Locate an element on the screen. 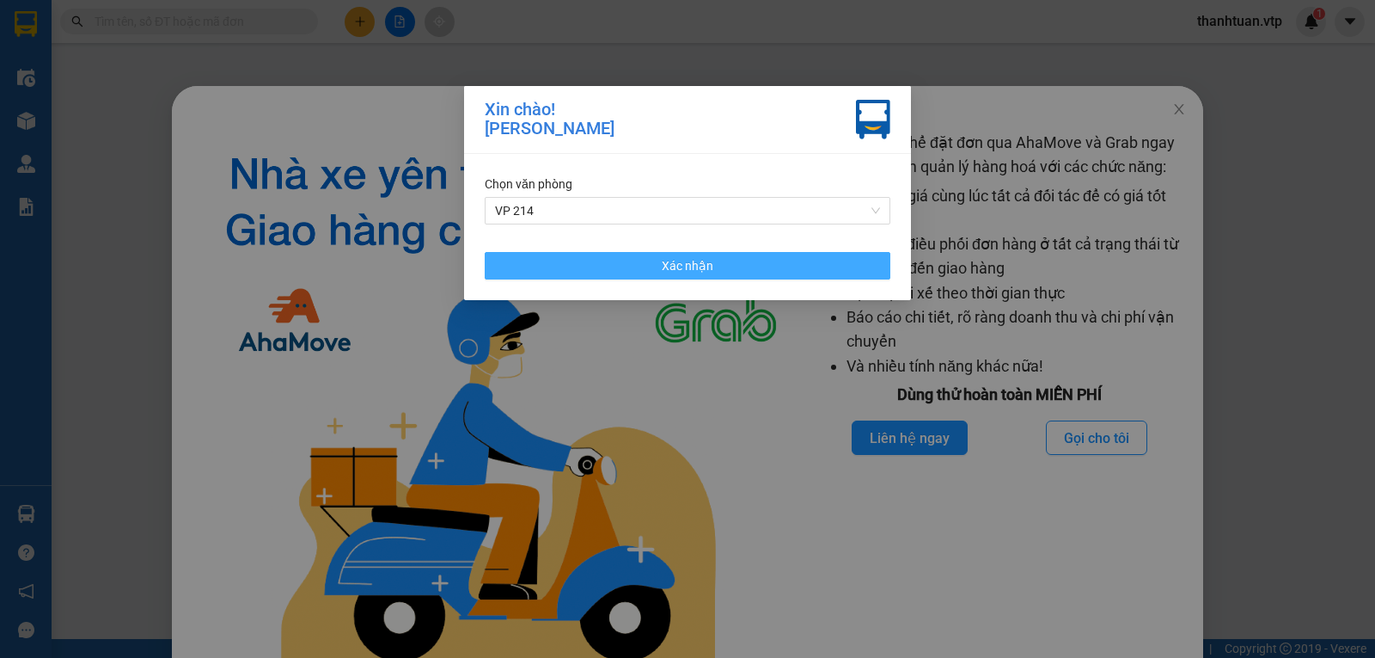 This screenshot has width=1375, height=658. button: Xác nhận is located at coordinates (688, 266).